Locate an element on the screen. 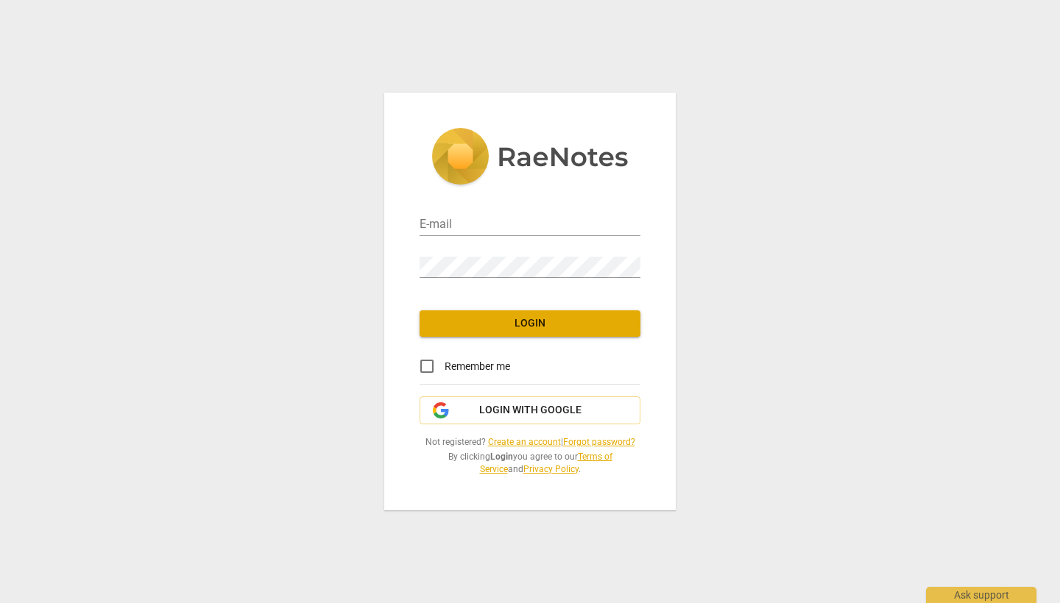  span: By clicking you agree to our and . is located at coordinates (530, 463).